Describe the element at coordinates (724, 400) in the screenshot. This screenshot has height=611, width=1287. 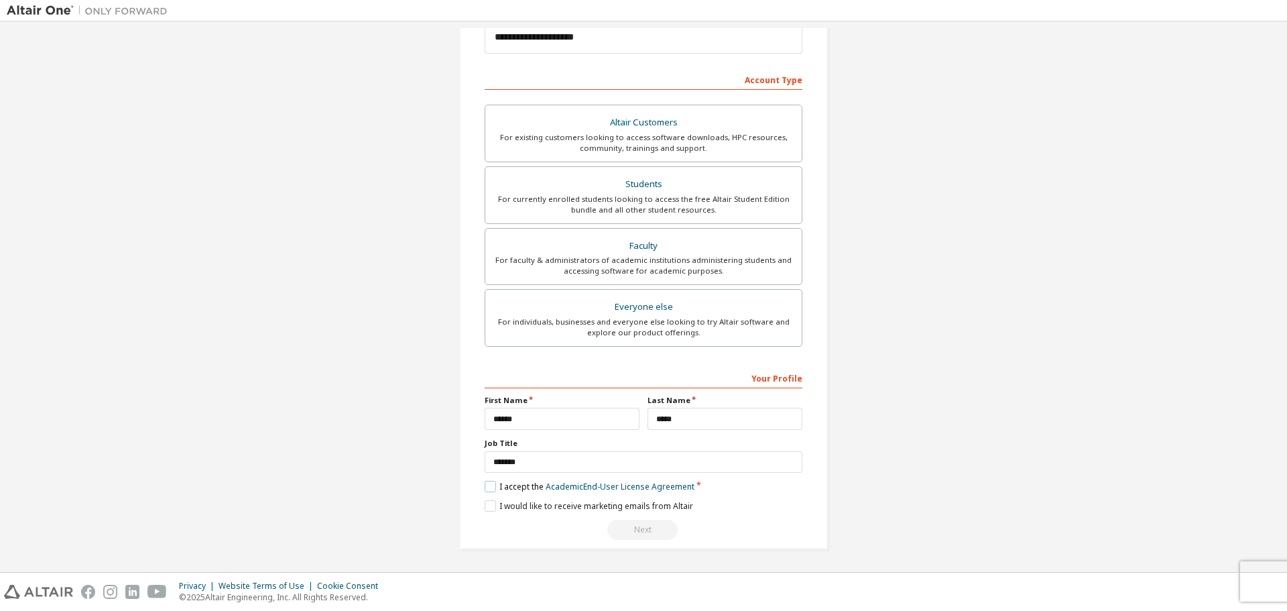
I see `label: Last Name` at that location.